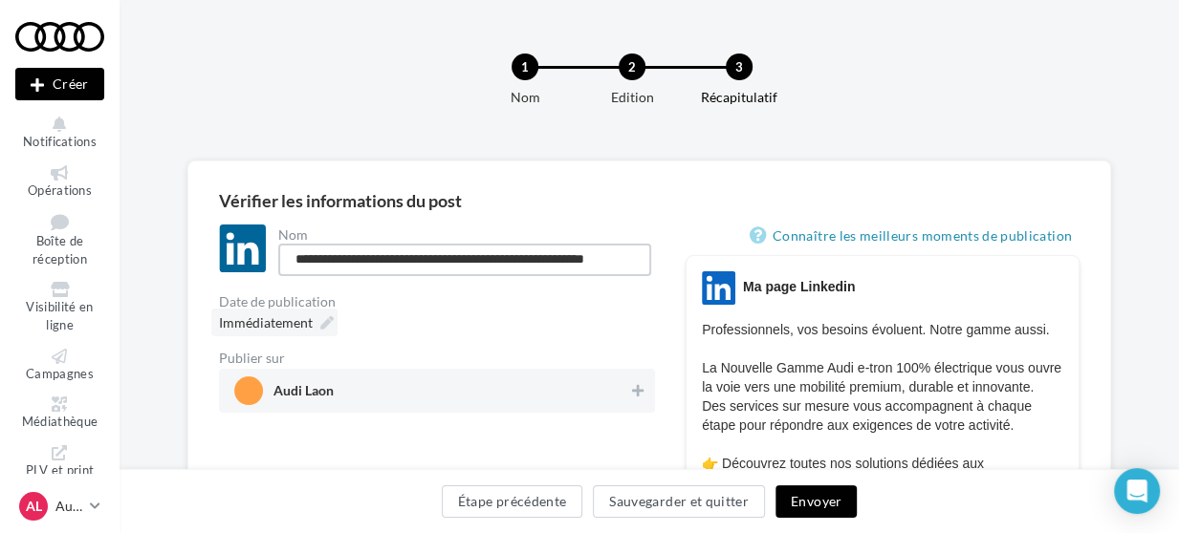 The width and height of the screenshot is (1179, 533). Describe the element at coordinates (739, 97) in the screenshot. I see `div: Récapitulatif` at that location.